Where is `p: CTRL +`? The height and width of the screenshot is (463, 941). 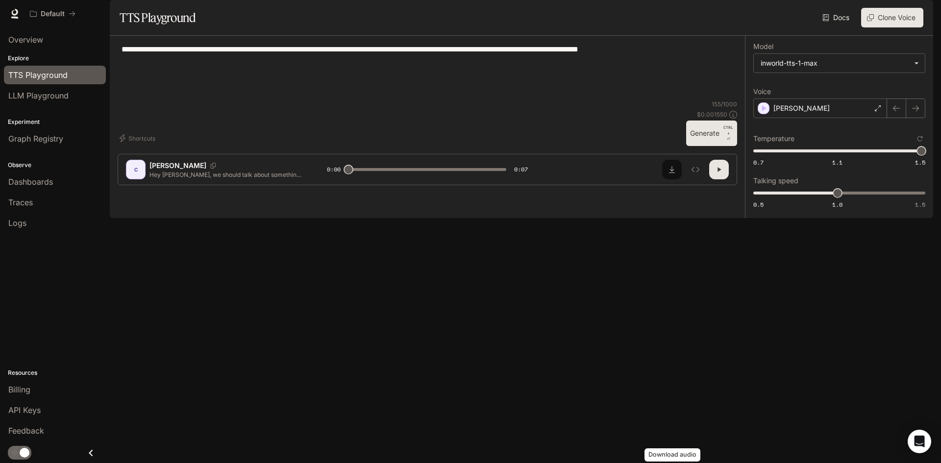
p: CTRL + is located at coordinates (728, 130).